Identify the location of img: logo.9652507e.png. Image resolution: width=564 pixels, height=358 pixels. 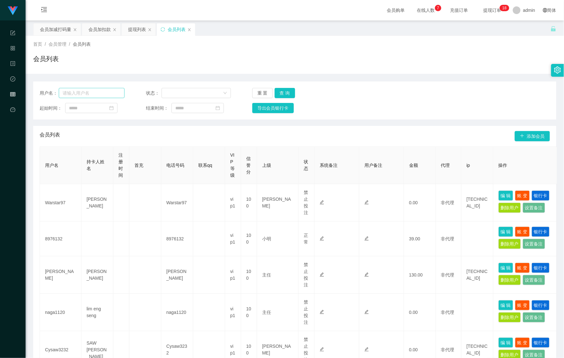
(13, 11).